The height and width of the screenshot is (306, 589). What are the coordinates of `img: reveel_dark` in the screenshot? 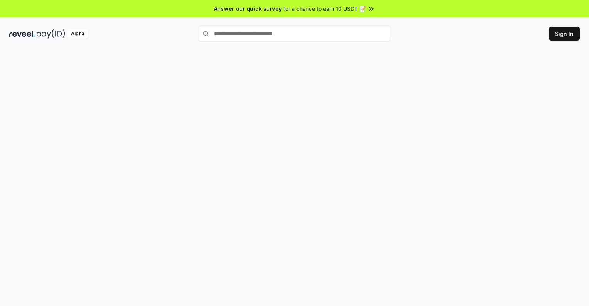 It's located at (22, 34).